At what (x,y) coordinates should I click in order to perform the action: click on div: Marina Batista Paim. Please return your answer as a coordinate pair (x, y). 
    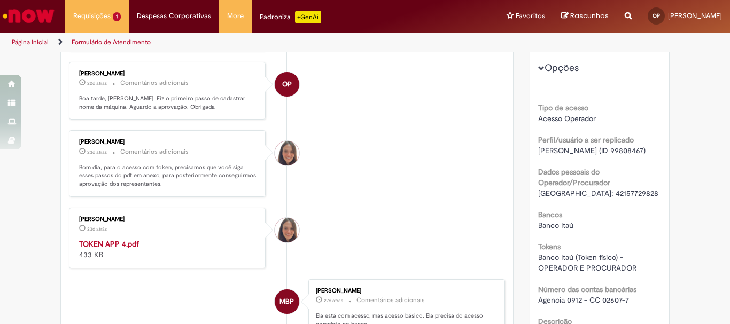
    Looking at the image, I should click on (287, 302).